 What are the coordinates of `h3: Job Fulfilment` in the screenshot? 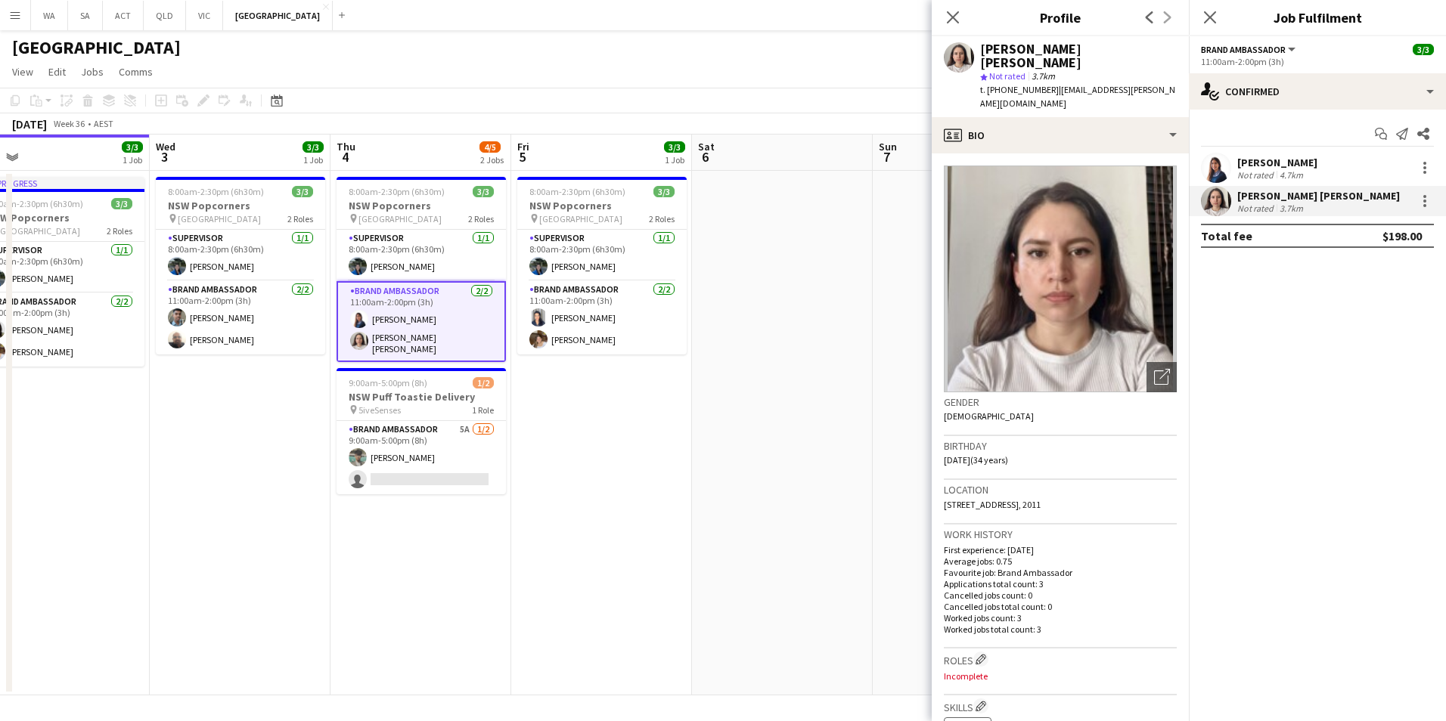 It's located at (1317, 17).